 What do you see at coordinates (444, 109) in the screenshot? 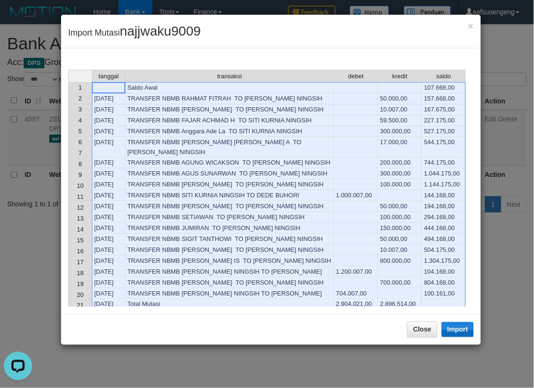
I see `td: 167.675,00` at bounding box center [444, 109].